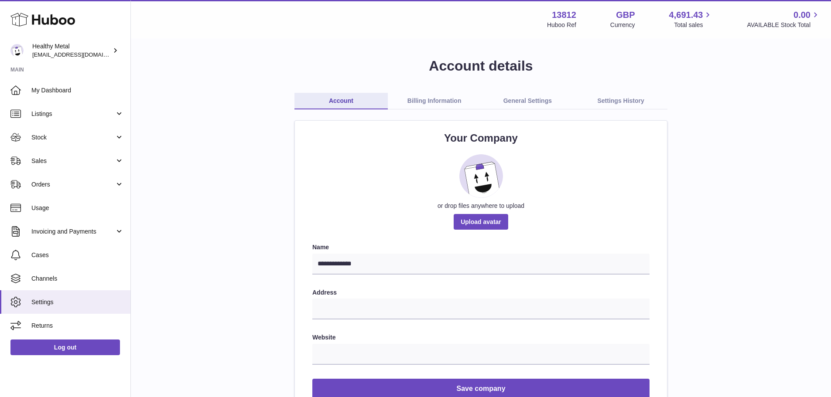 The image size is (831, 397). I want to click on div: Healthy Metal, so click(72, 51).